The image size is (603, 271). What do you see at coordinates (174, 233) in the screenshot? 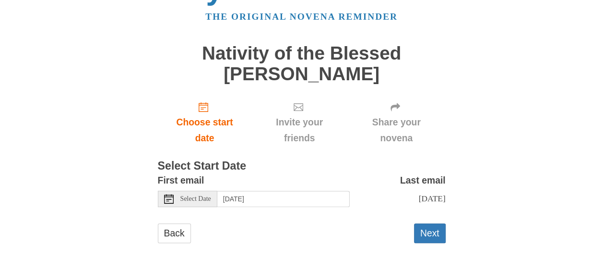
I see `a: Back` at bounding box center [174, 233].